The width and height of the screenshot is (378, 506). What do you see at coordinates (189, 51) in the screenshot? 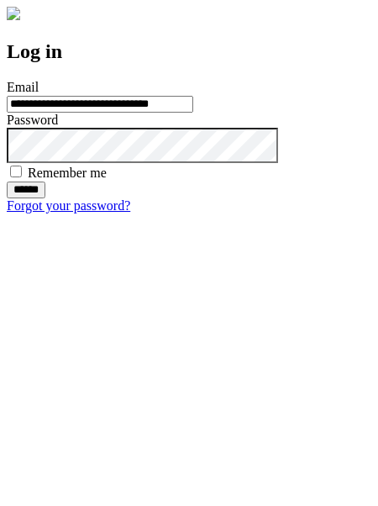
I see `h2: Log in` at bounding box center [189, 51].